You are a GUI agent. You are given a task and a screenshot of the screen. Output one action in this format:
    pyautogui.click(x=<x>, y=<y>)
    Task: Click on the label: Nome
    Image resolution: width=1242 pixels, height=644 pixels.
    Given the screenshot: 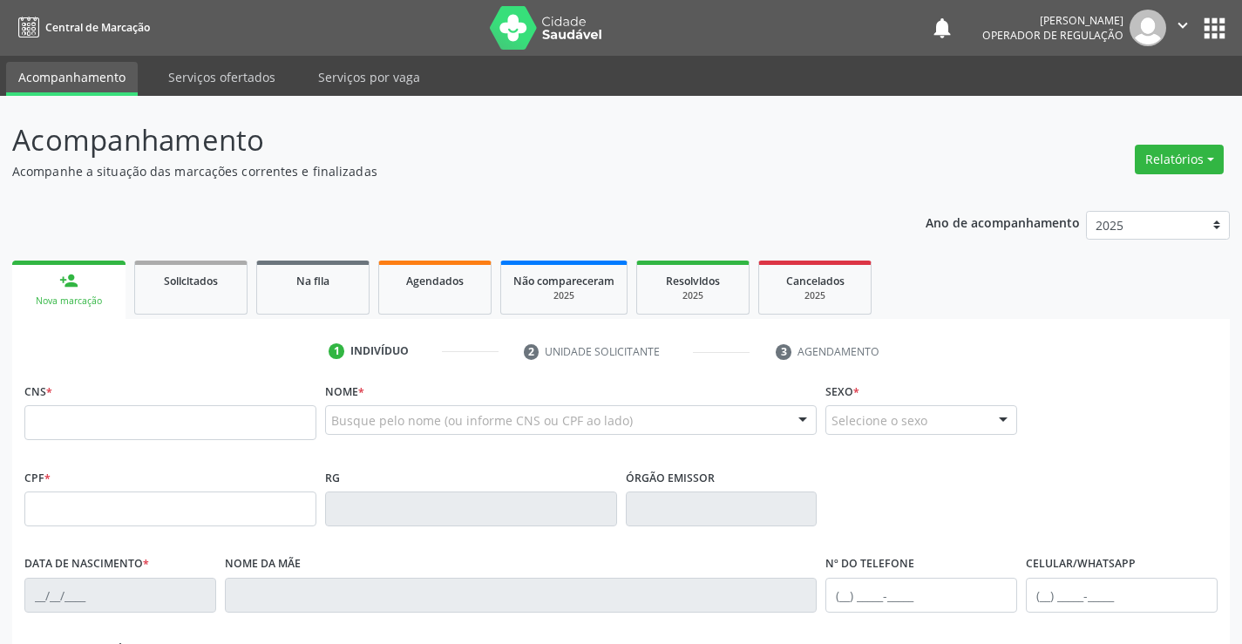 What is the action you would take?
    pyautogui.click(x=344, y=391)
    